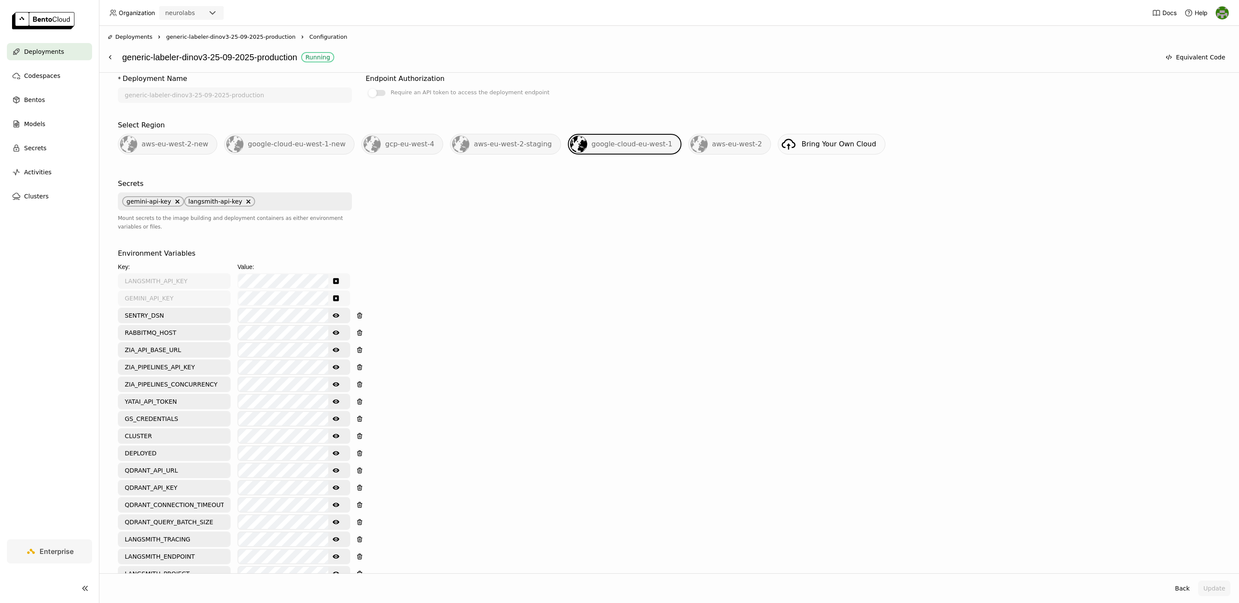 Image resolution: width=1239 pixels, height=603 pixels. What do you see at coordinates (180, 13) in the screenshot?
I see `div: neurolabs` at bounding box center [180, 13].